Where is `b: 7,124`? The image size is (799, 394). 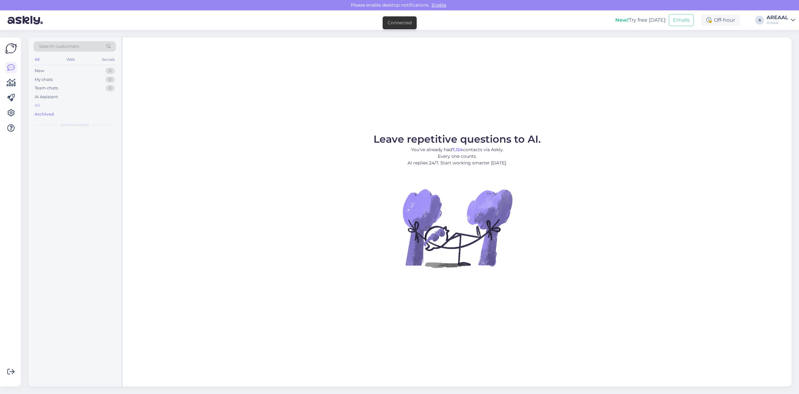 b: 7,124 is located at coordinates (457, 150).